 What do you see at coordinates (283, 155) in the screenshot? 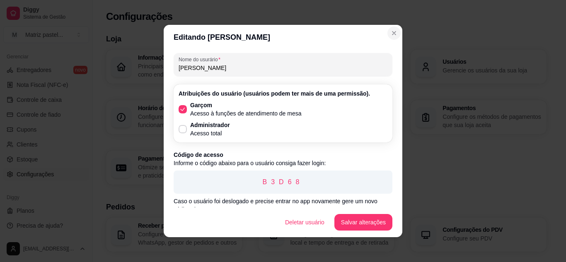
I see `p: Código de acesso` at bounding box center [283, 155].